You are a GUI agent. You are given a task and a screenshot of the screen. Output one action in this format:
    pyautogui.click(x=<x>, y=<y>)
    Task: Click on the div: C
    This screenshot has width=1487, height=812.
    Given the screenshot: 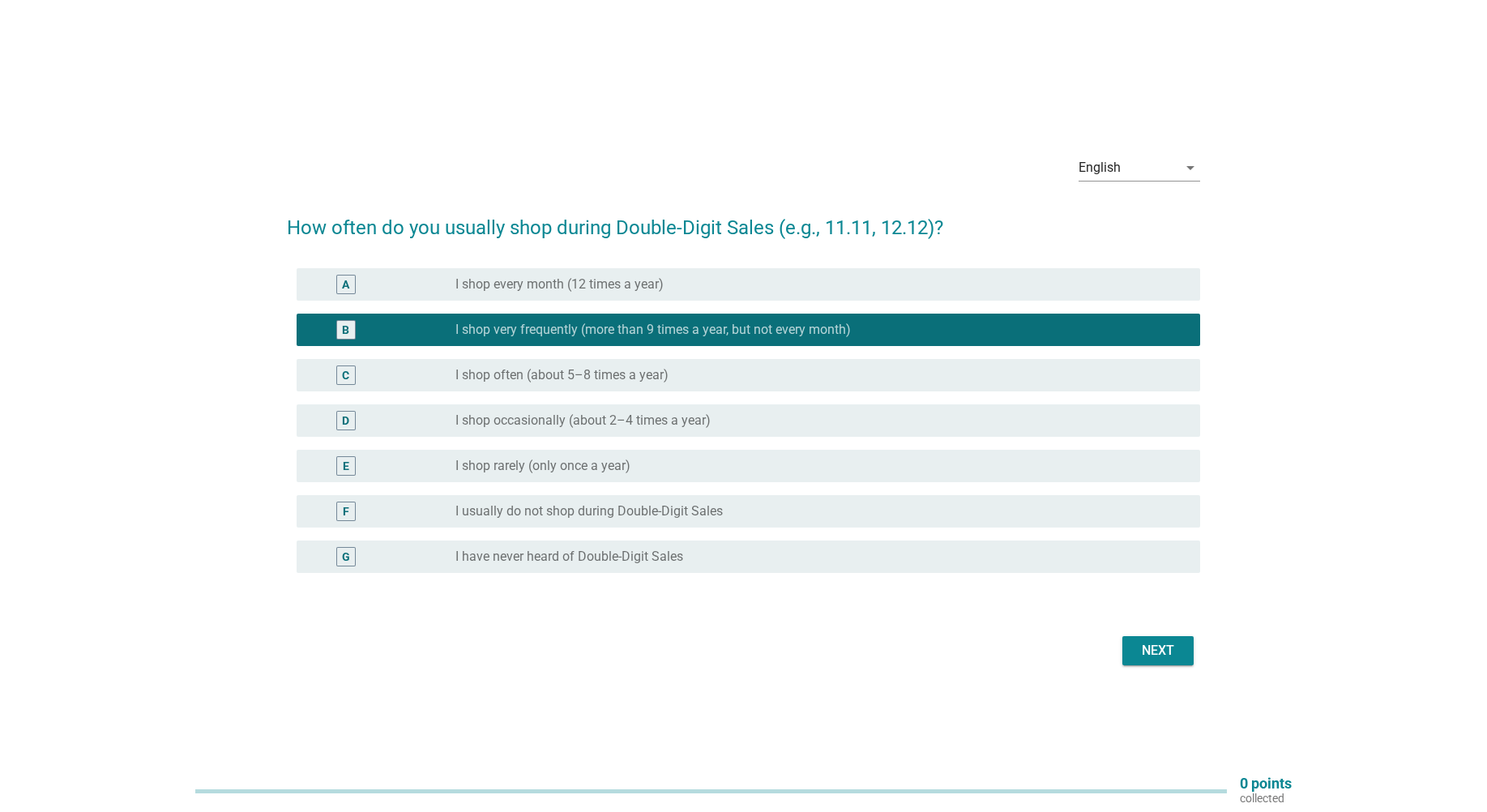 What is the action you would take?
    pyautogui.click(x=345, y=375)
    